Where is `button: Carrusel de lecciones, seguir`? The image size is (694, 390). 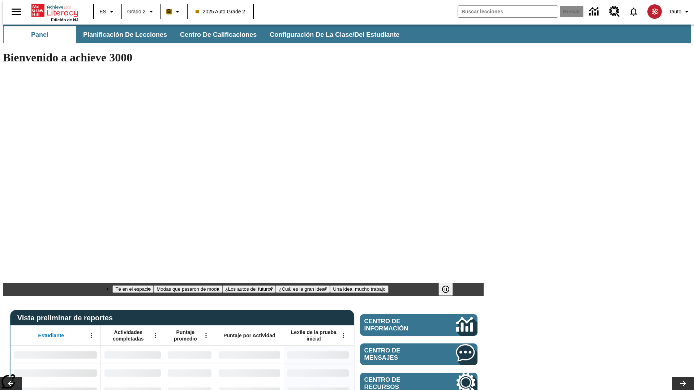 button: Carrusel de lecciones, seguir is located at coordinates (683, 384).